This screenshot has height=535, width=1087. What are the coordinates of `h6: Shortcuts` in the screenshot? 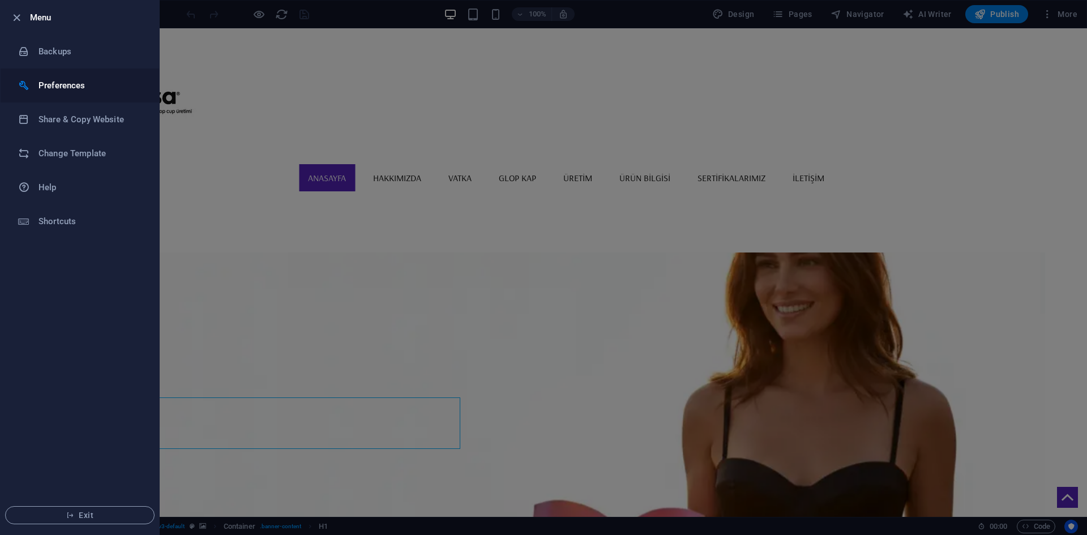 It's located at (91, 221).